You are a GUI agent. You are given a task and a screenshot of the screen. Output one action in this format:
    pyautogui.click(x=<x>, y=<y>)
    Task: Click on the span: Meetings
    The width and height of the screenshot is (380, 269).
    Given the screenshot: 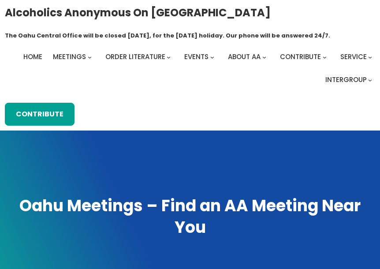 What is the action you would take?
    pyautogui.click(x=69, y=56)
    